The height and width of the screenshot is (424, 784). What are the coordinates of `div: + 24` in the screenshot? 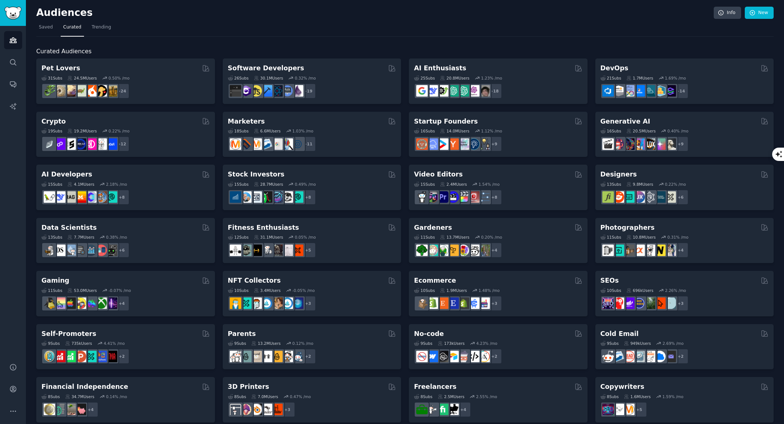 It's located at (122, 91).